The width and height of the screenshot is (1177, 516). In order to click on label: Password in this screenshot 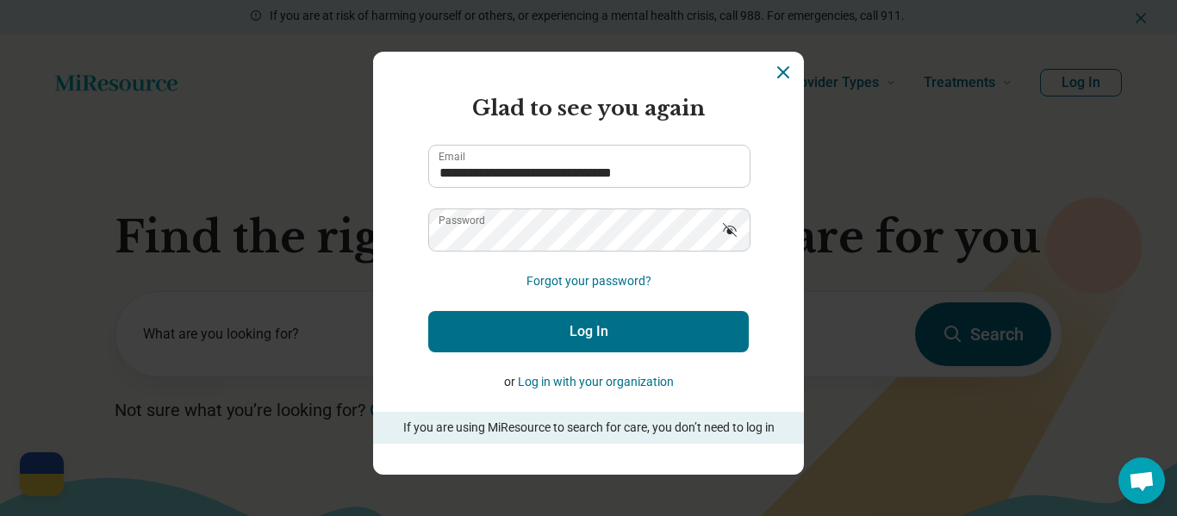, I will do `click(462, 221)`.